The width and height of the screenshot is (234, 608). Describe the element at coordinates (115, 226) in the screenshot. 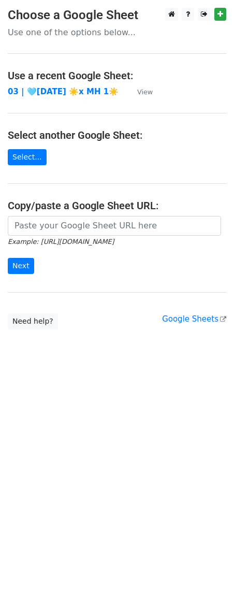

I see `input: Paste your Google Sheet URL here` at that location.